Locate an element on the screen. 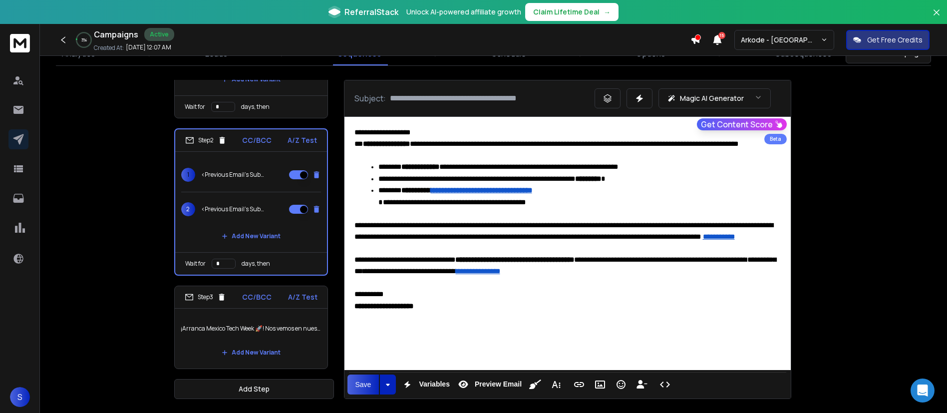 Image resolution: width=947 pixels, height=413 pixels. button: Clean HTML is located at coordinates (535, 384).